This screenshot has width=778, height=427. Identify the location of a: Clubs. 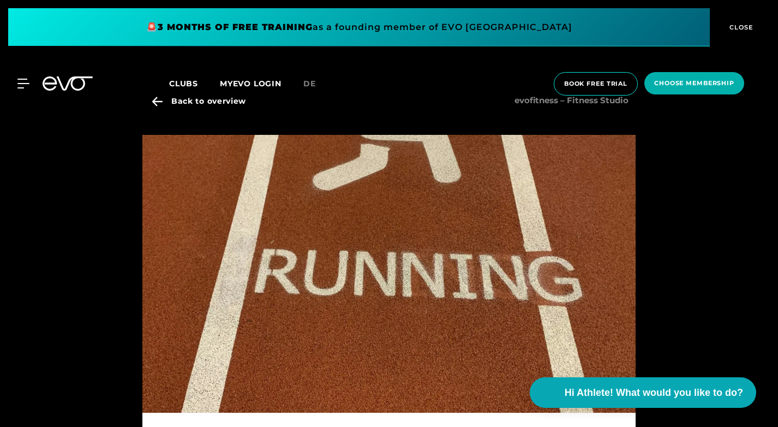
(194, 83).